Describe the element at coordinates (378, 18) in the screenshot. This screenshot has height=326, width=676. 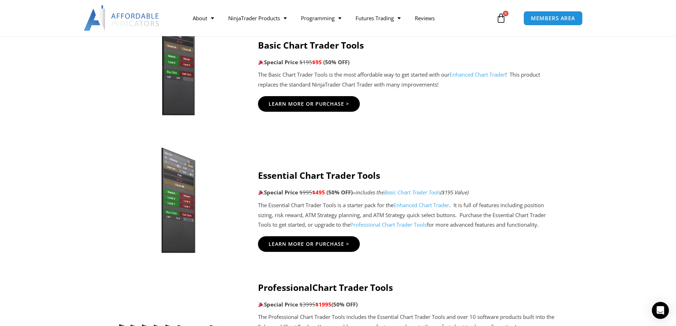
I see `a: Futures Trading` at that location.